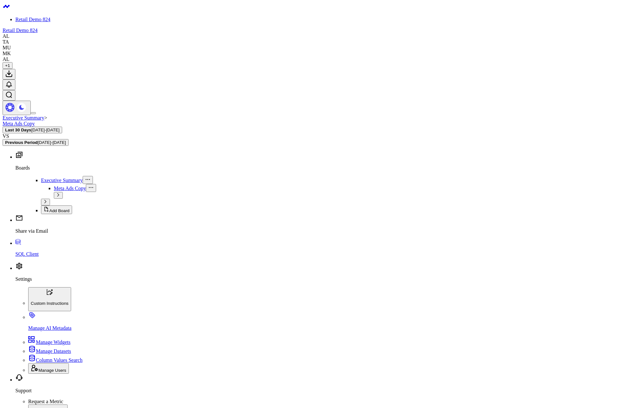 This screenshot has height=408, width=633. Describe the element at coordinates (48, 368) in the screenshot. I see `button: Manage Users` at that location.